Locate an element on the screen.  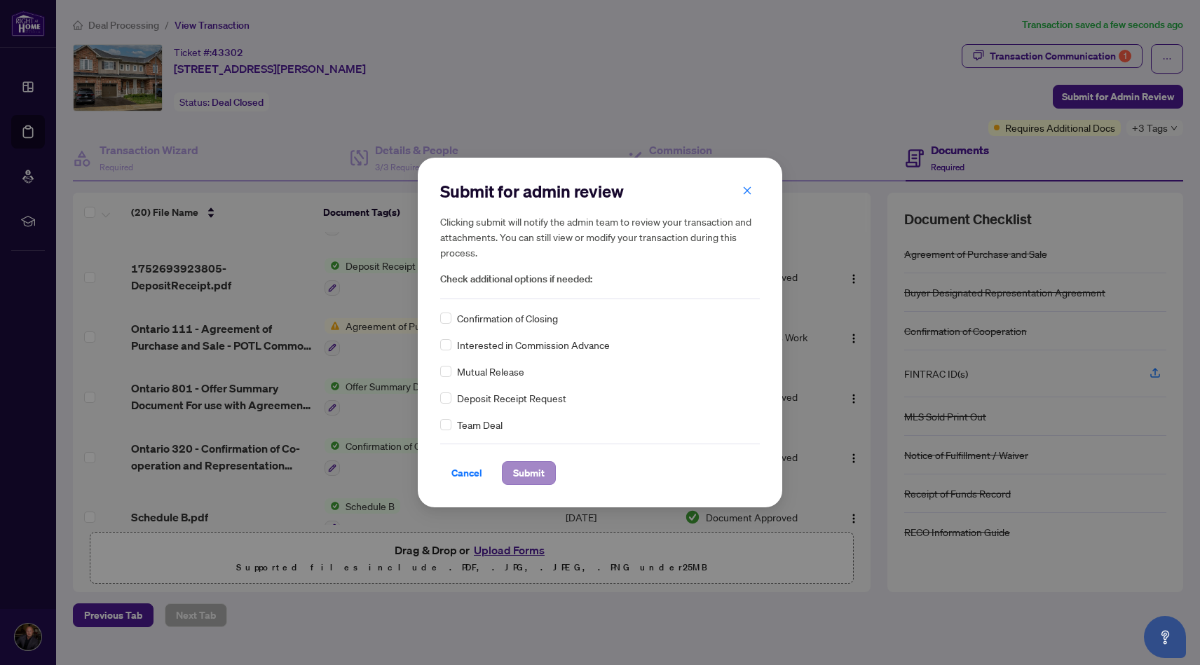
span: Check additional options if needed: is located at coordinates (600, 279).